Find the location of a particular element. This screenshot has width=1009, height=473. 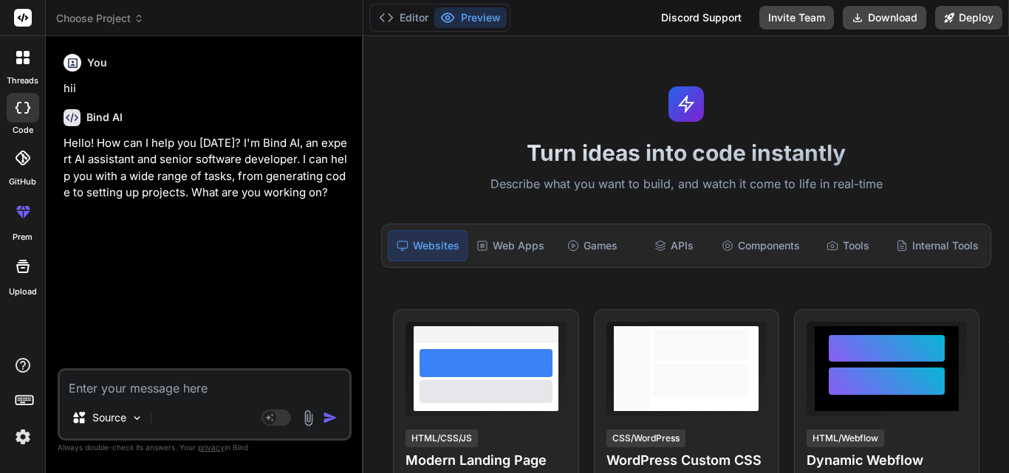

h4: Modern Landing Page is located at coordinates (485, 461).